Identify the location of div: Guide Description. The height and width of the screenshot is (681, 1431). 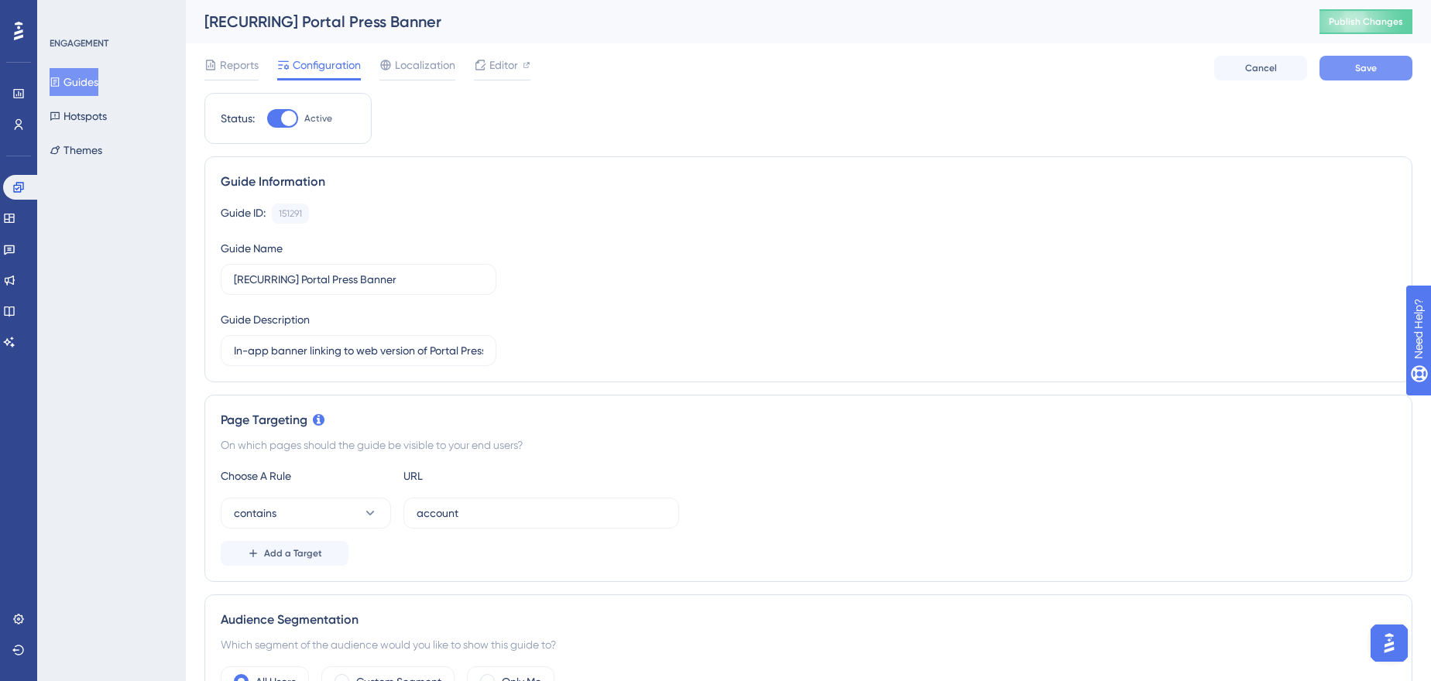
(265, 320).